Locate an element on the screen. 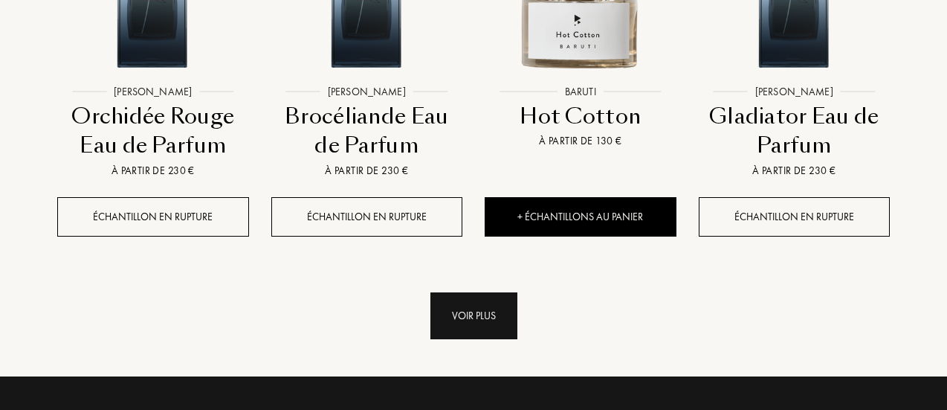 This screenshot has height=410, width=947. div: À partir de 130 € is located at coordinates (581, 141).